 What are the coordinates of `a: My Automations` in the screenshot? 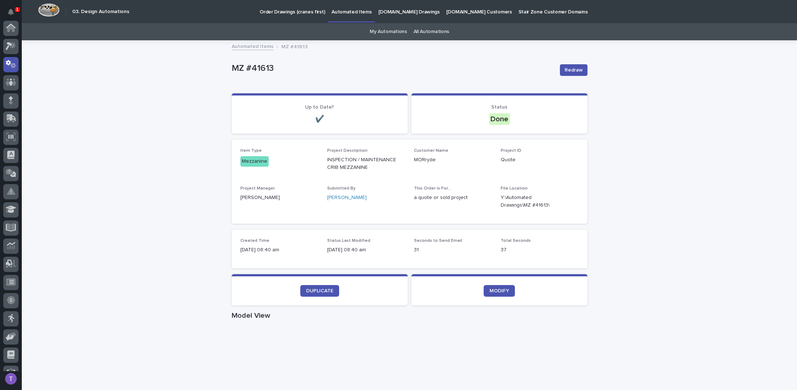 It's located at (388, 32).